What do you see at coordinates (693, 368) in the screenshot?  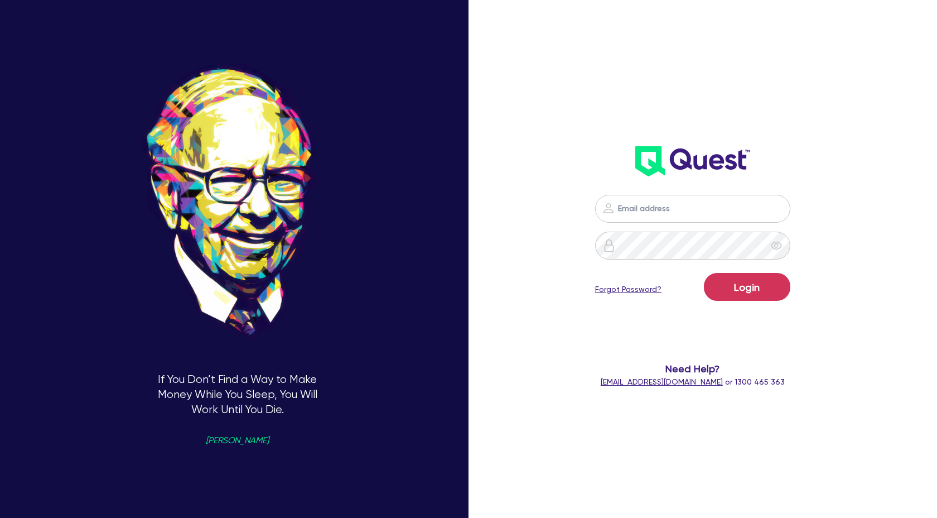 I see `span: Need Help?` at bounding box center [693, 368].